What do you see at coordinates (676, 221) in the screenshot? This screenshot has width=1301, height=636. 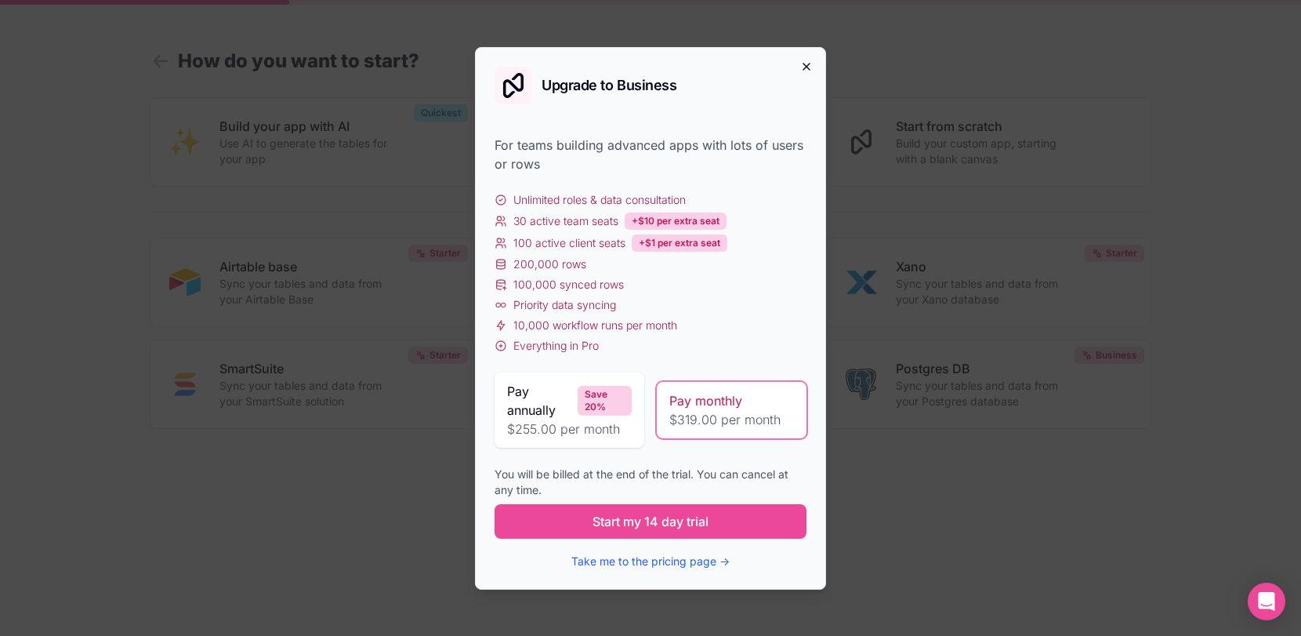 I see `div: +$10 per extra seat` at bounding box center [676, 221].